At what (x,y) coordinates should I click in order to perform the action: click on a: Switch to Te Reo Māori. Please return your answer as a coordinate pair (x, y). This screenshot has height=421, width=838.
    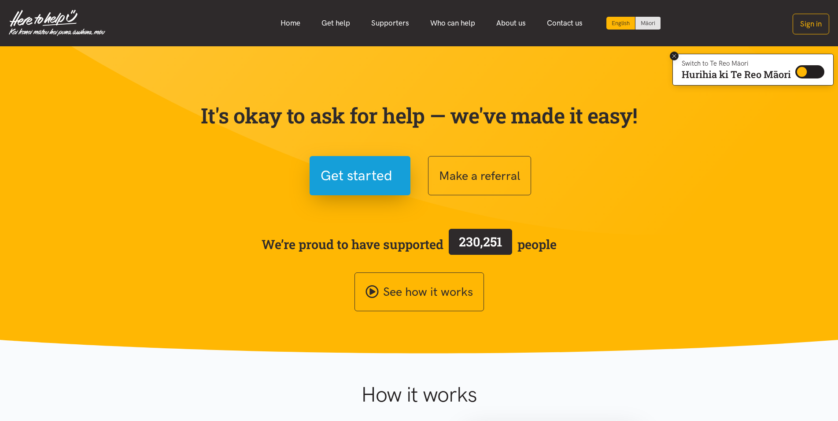
    Looking at the image, I should click on (648, 23).